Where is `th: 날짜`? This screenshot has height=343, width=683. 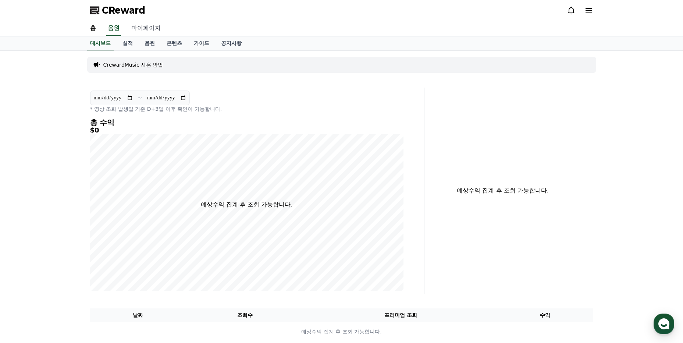
th: 날짜 is located at coordinates (138, 315).